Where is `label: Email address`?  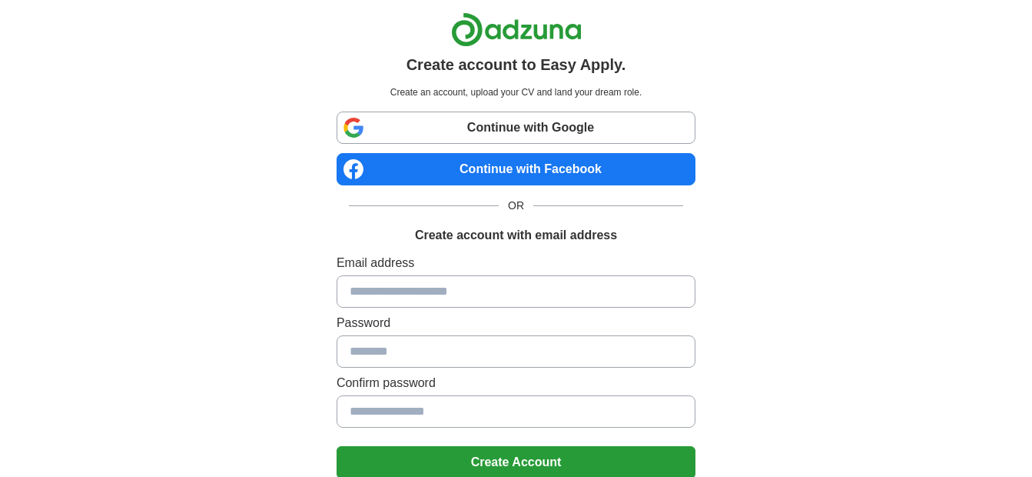
label: Email address is located at coordinates (516, 263).